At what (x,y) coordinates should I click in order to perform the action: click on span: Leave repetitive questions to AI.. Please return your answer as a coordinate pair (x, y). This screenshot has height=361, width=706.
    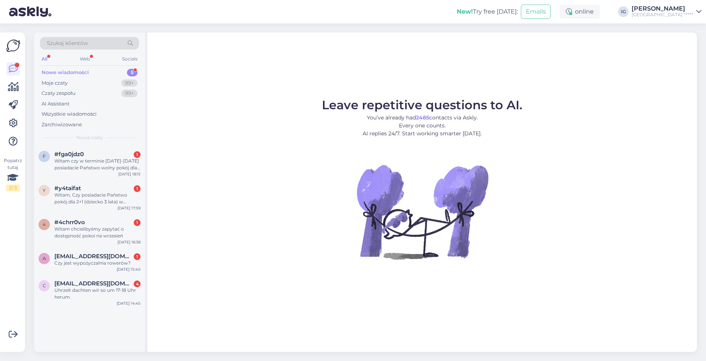
    Looking at the image, I should click on (422, 105).